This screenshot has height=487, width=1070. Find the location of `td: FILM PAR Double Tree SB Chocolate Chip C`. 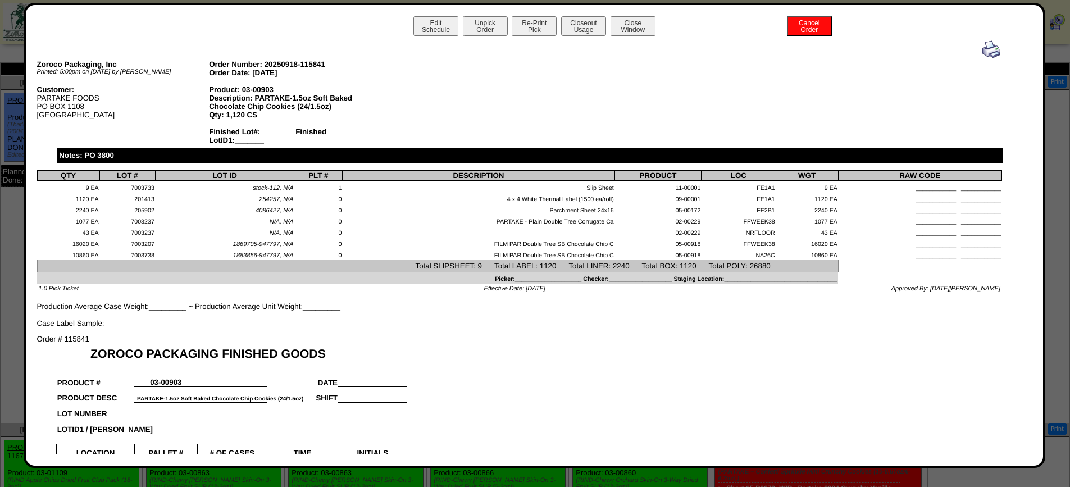

td: FILM PAR Double Tree SB Chocolate Chip C is located at coordinates (478, 254).